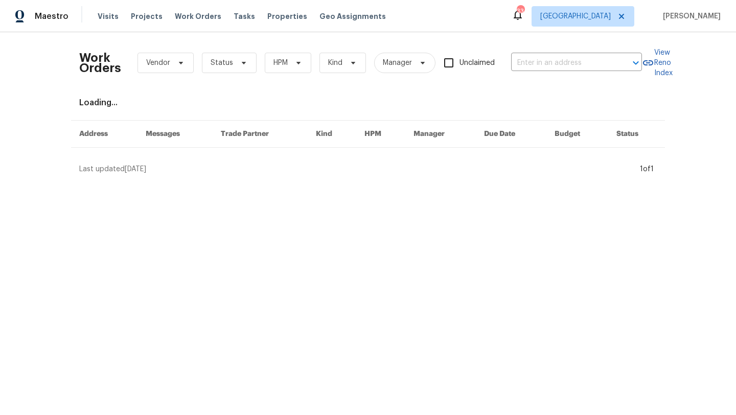 The width and height of the screenshot is (736, 415). What do you see at coordinates (562, 63) in the screenshot?
I see `input: Enter in an address` at bounding box center [562, 63].